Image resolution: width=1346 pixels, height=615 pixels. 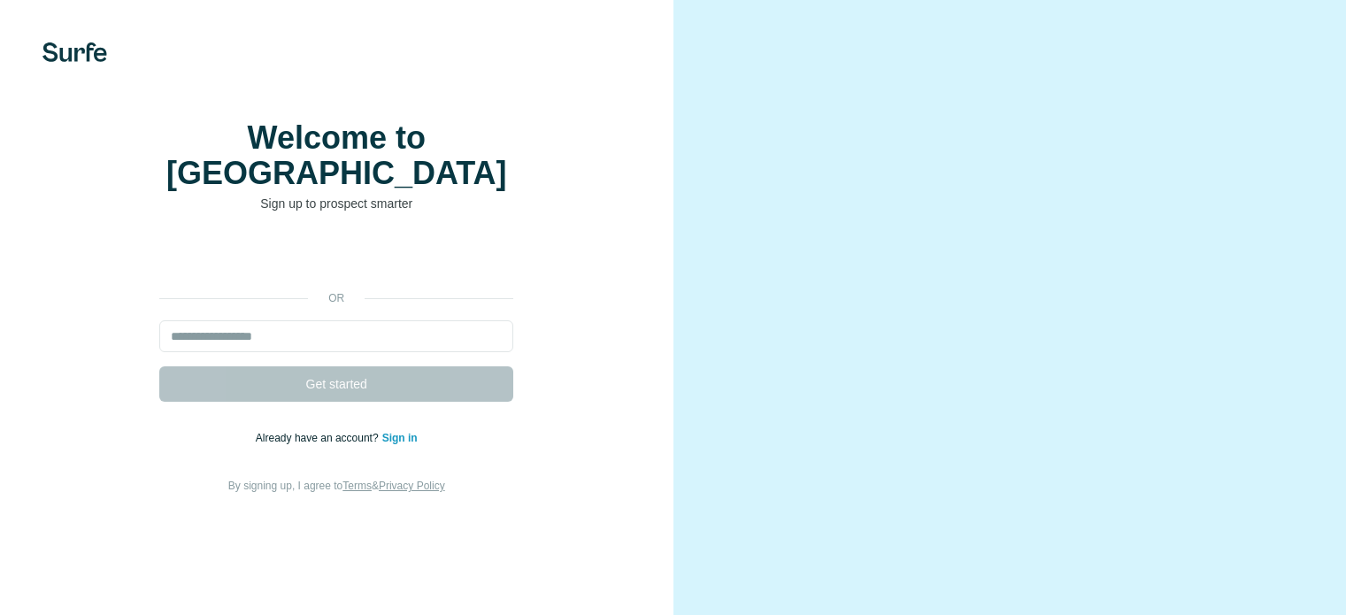 I want to click on a: Sign in, so click(x=400, y=438).